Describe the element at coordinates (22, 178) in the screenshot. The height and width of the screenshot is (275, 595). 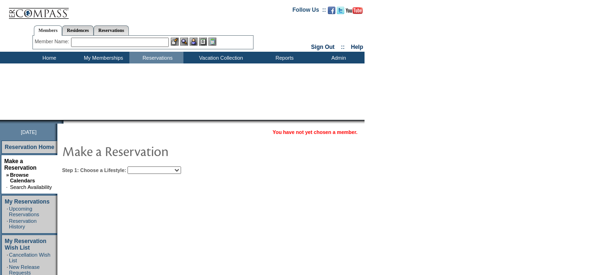
I see `a: Browse Calendars` at that location.